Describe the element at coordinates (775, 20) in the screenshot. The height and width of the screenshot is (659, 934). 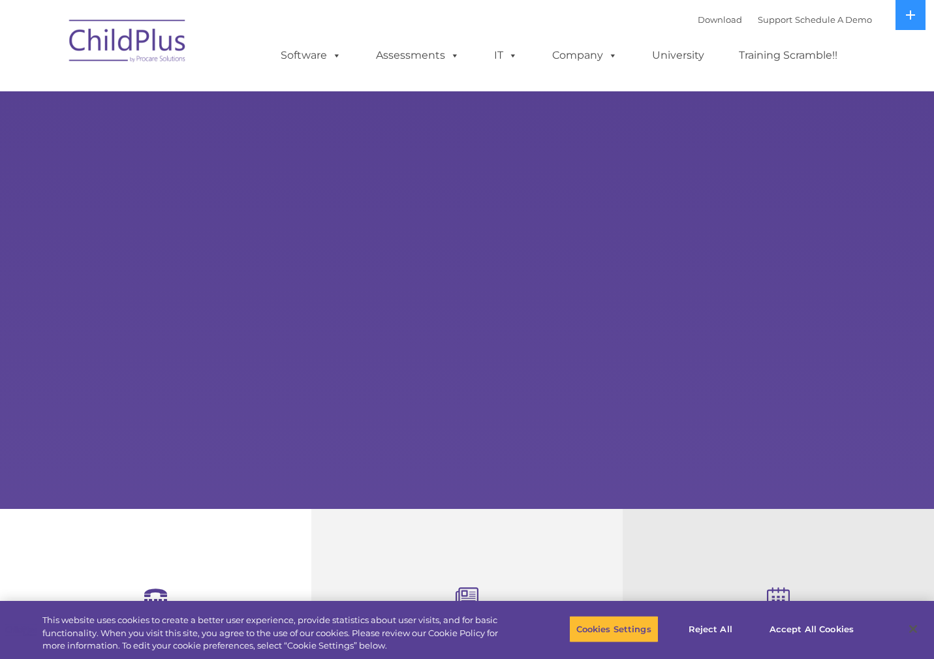
I see `a: Support` at that location.